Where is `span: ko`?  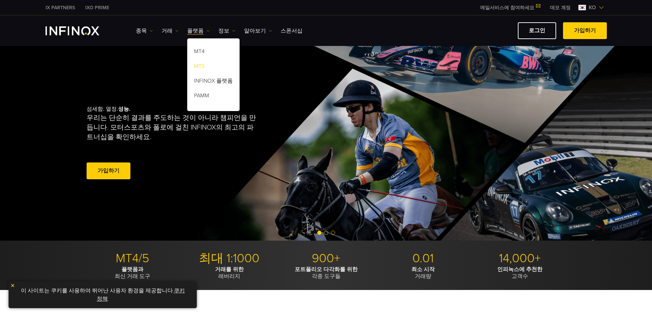
span: ko is located at coordinates (592, 8).